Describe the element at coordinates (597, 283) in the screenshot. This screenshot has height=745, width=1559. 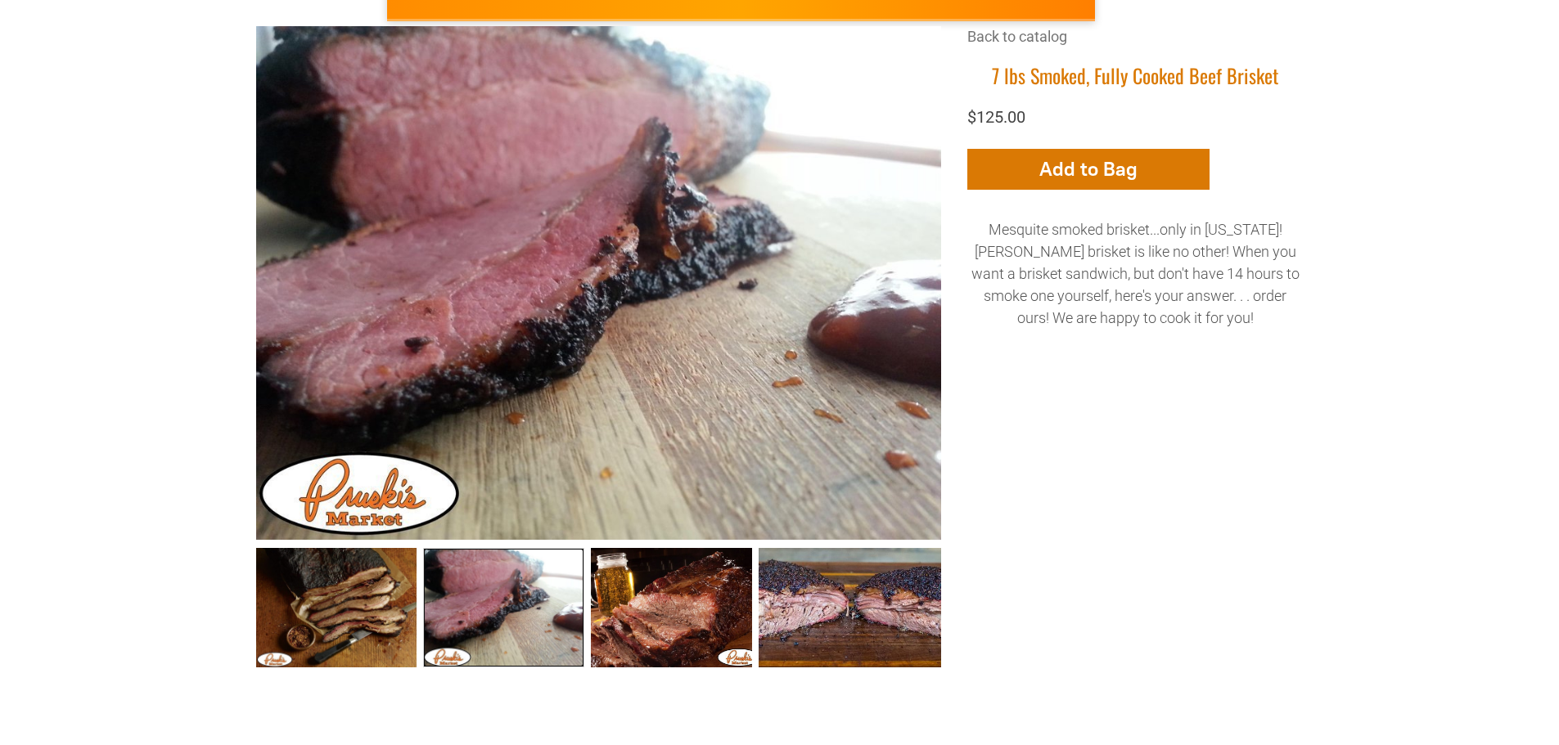
I see `img: 7 lbs Smoked, Fully Cooked Beef Brisket` at that location.